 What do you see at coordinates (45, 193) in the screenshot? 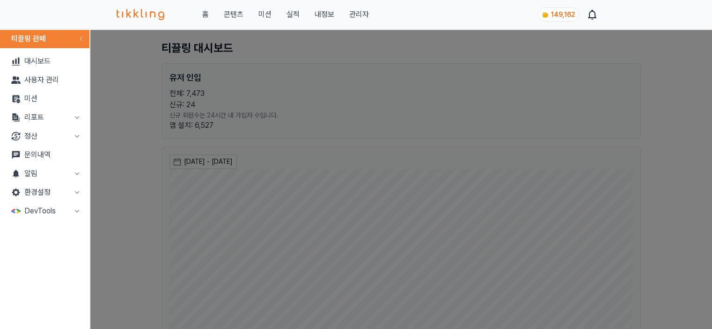
I see `button: 환경설정` at bounding box center [45, 193].